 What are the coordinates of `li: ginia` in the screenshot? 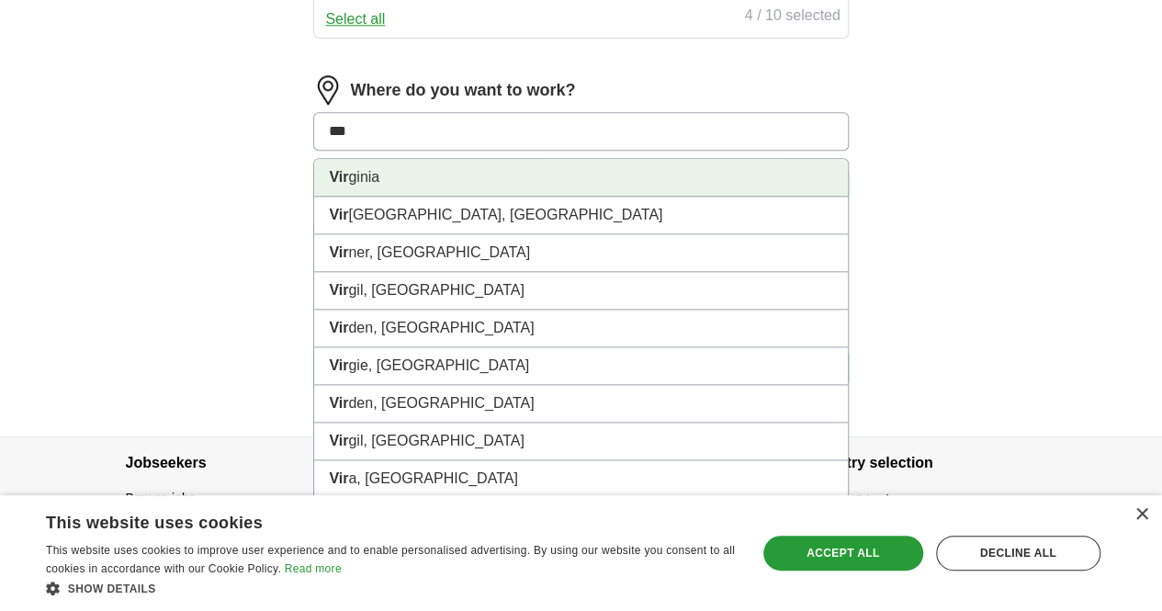 It's located at (580, 177).